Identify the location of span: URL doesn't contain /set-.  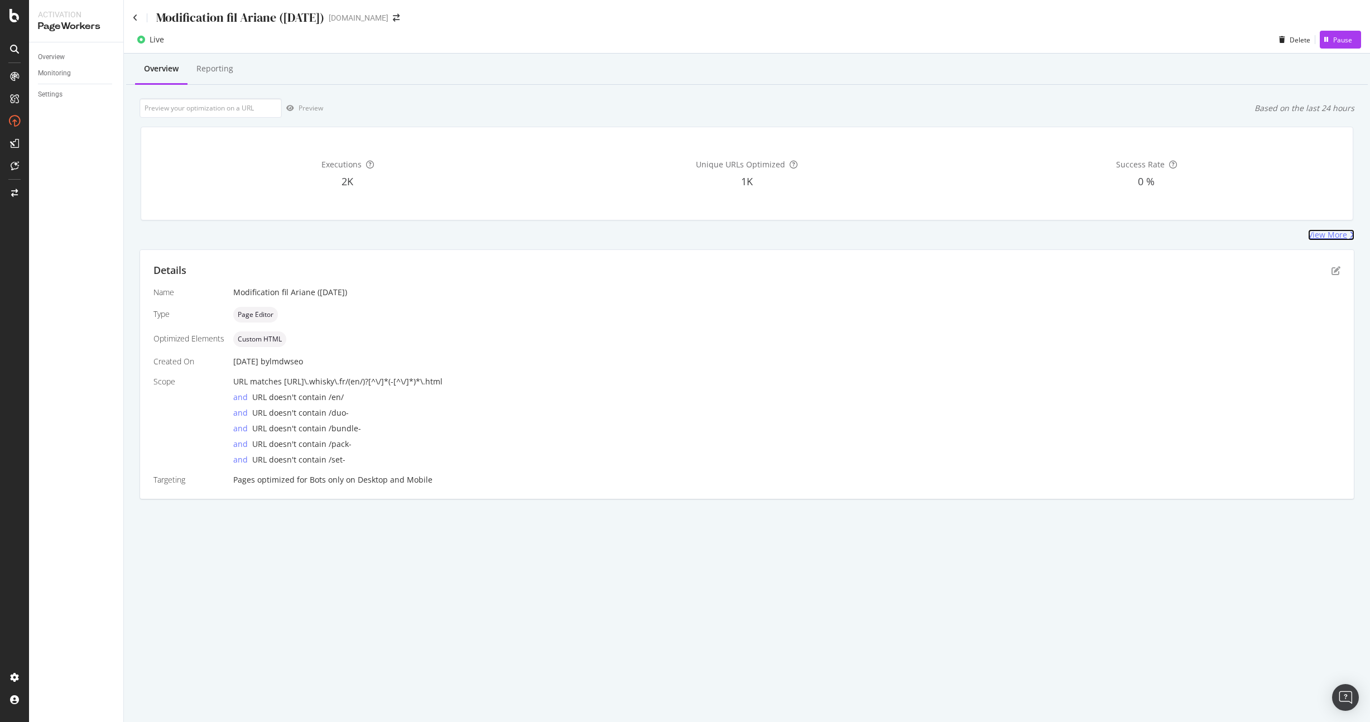
(299, 459).